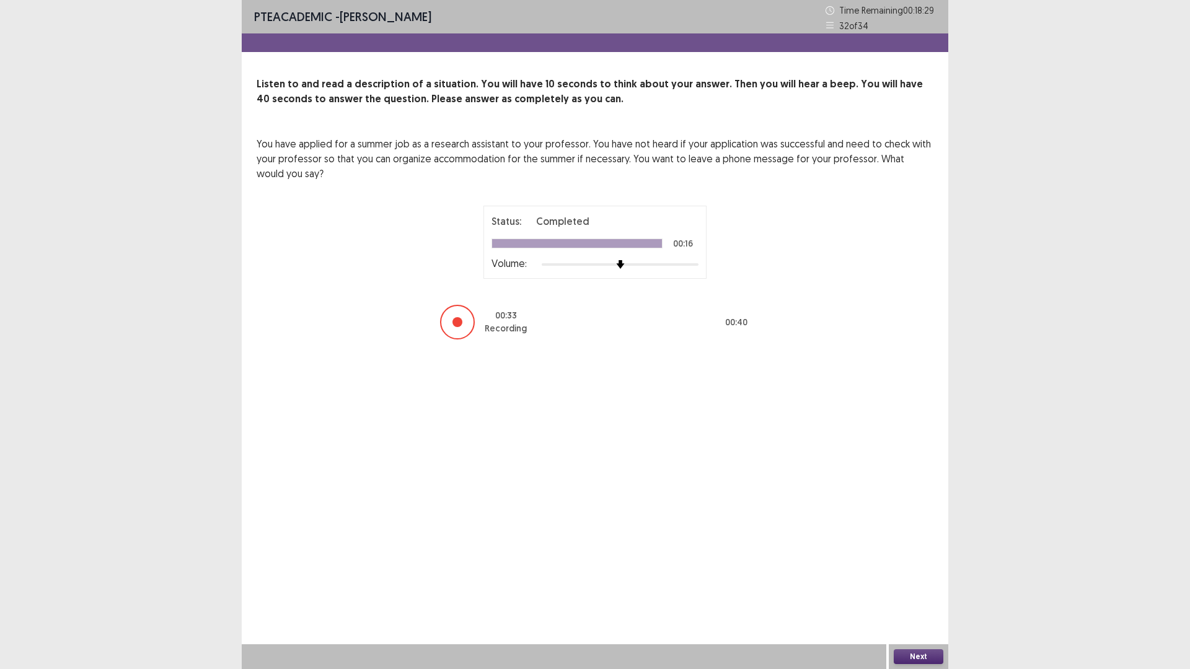 This screenshot has height=669, width=1190. I want to click on p: Time Remaining 00 : 18 : 29, so click(887, 10).